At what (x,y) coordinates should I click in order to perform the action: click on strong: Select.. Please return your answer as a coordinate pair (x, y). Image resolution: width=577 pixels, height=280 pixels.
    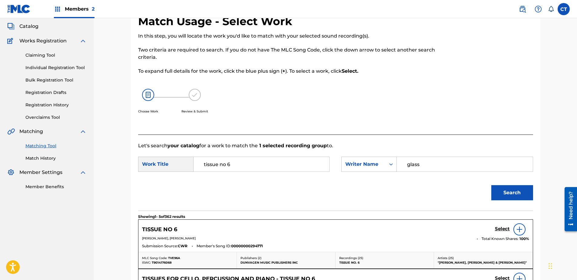
    Looking at the image, I should click on (350, 71).